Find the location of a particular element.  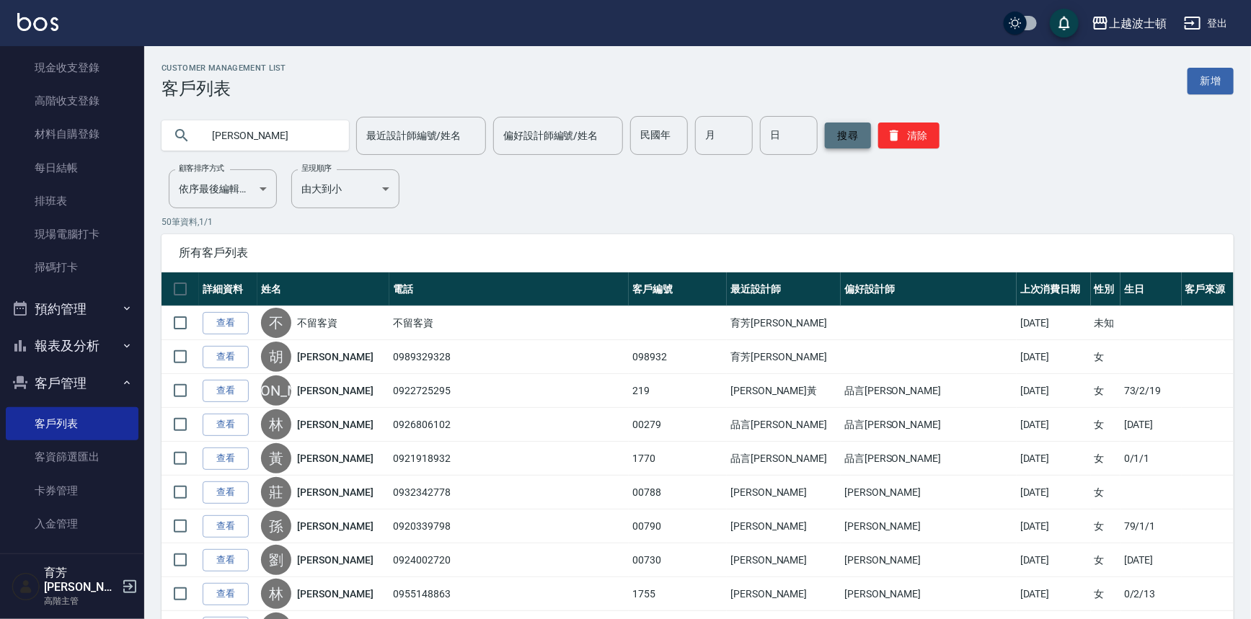

div: 黃 is located at coordinates (276, 459).